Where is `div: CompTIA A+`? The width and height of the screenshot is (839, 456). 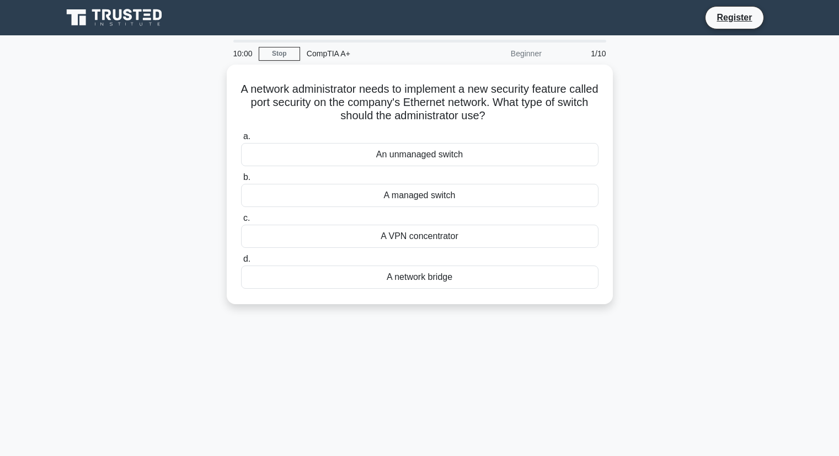 div: CompTIA A+ is located at coordinates (376, 53).